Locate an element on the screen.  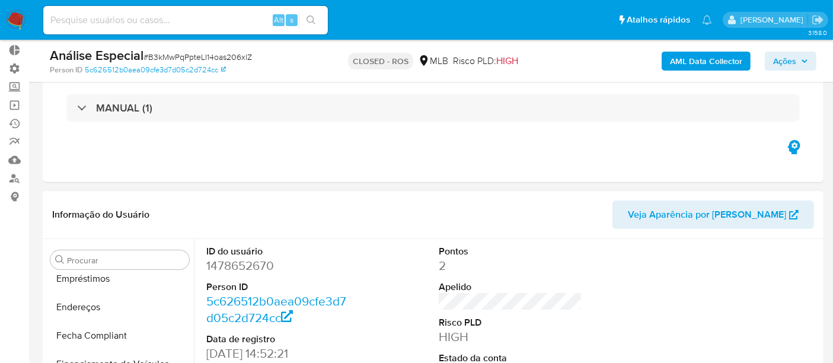
dt: Risco PLD is located at coordinates (510, 323).